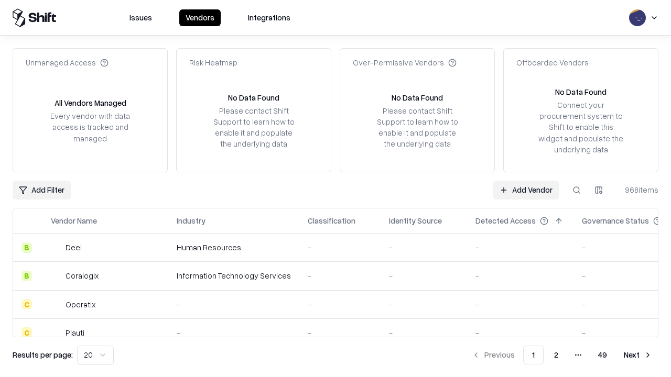  Describe the element at coordinates (80, 304) in the screenshot. I see `div: Operatix` at that location.